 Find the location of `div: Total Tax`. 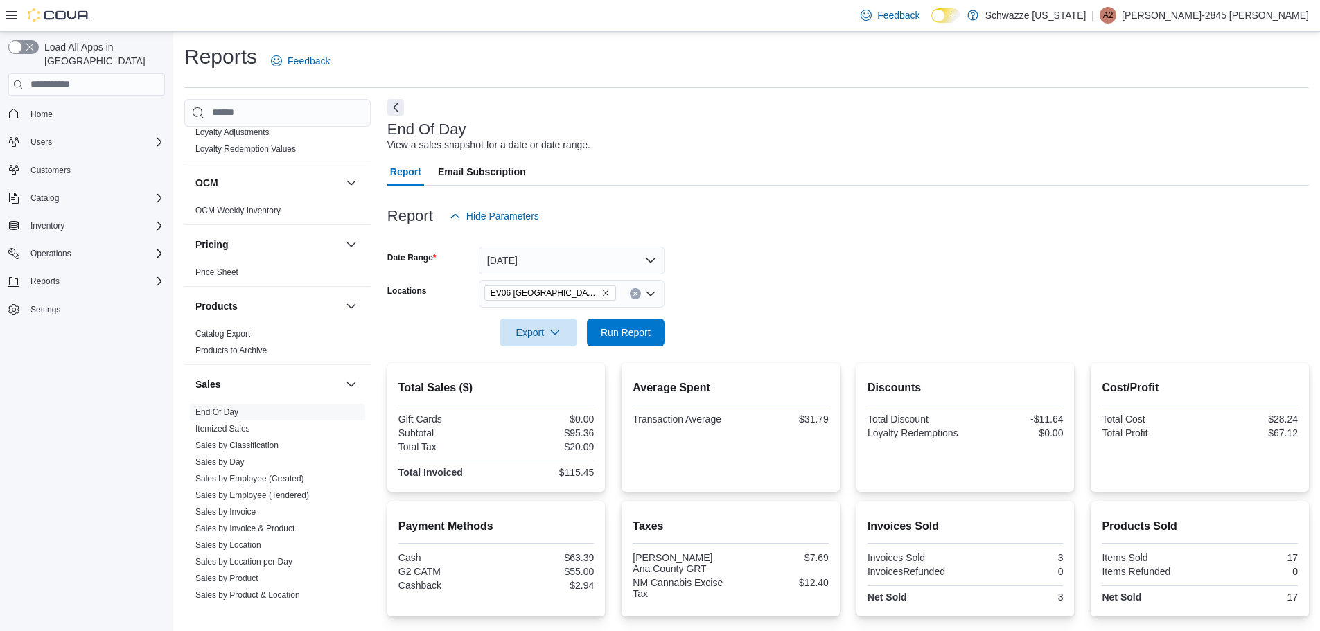

div: Total Tax is located at coordinates (446, 447).